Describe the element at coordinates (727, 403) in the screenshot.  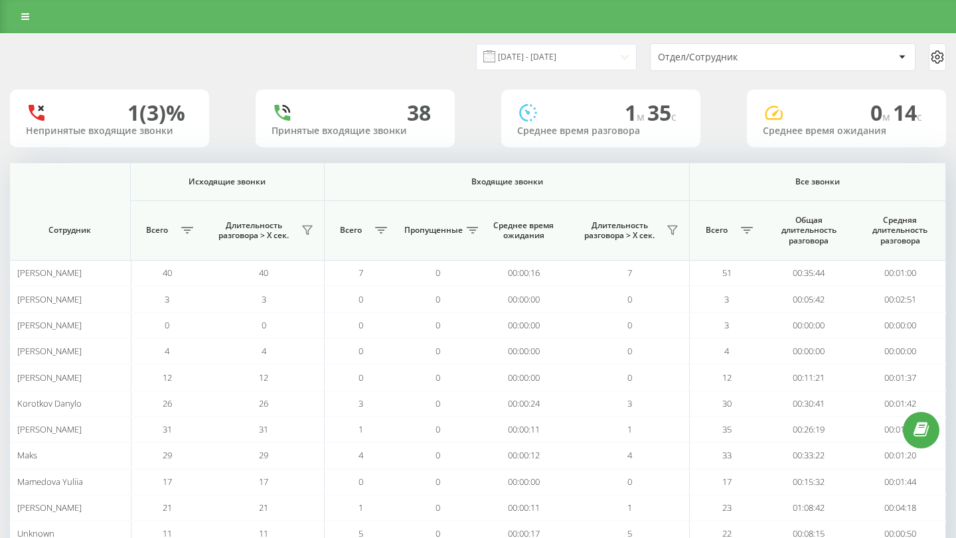
I see `span: 30` at that location.